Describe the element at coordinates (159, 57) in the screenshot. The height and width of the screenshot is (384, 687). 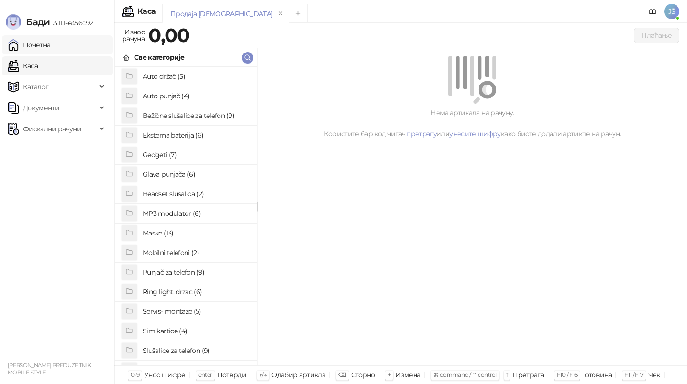
I see `div: Све категорије` at that location.